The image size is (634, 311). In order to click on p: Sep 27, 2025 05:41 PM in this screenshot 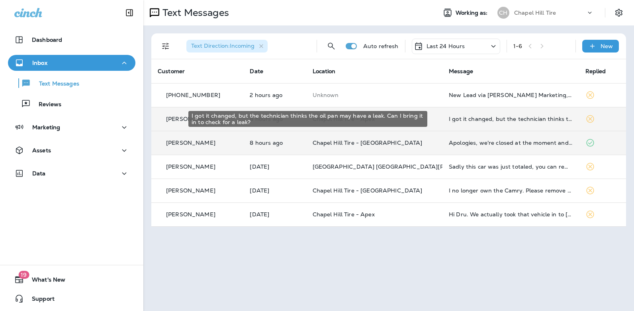, I will do `click(274, 95)`.